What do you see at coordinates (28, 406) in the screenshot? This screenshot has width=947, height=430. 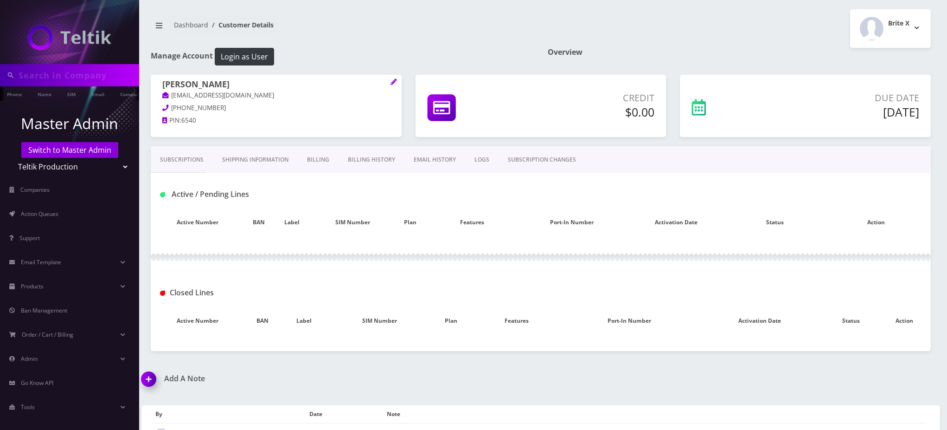 I see `span: Tools` at bounding box center [28, 406].